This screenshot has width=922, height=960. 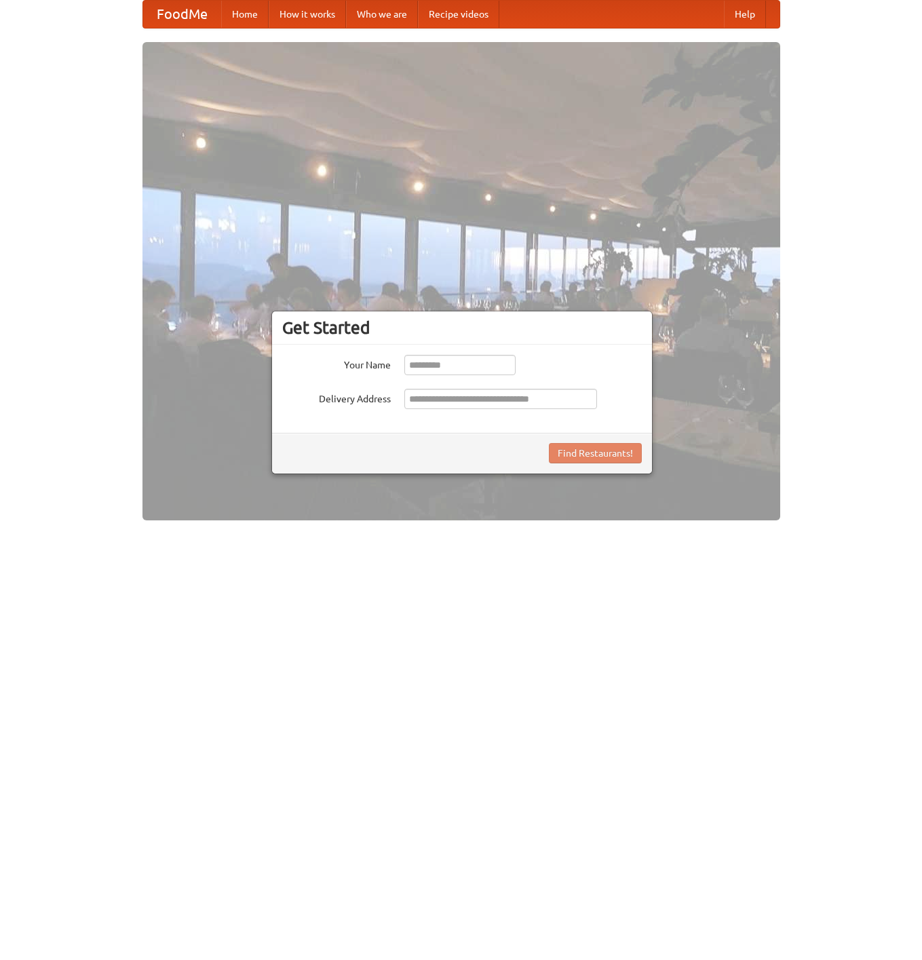 What do you see at coordinates (595, 453) in the screenshot?
I see `button: Find Restaurants!` at bounding box center [595, 453].